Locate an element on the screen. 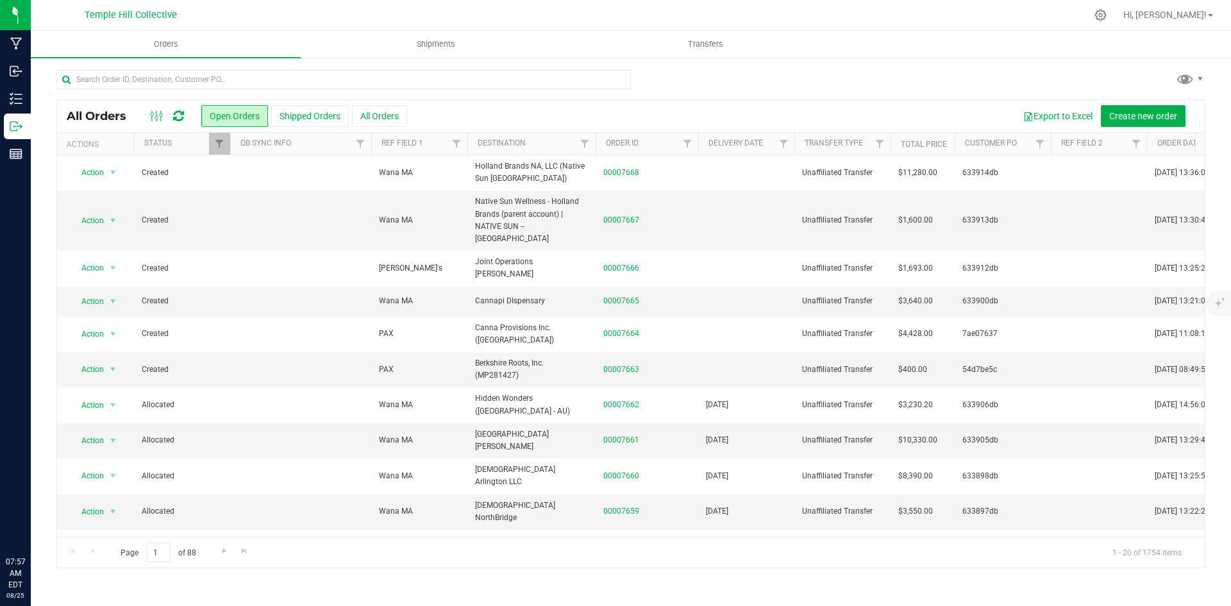 The image size is (1231, 606). span: 633897db is located at coordinates (1003, 511).